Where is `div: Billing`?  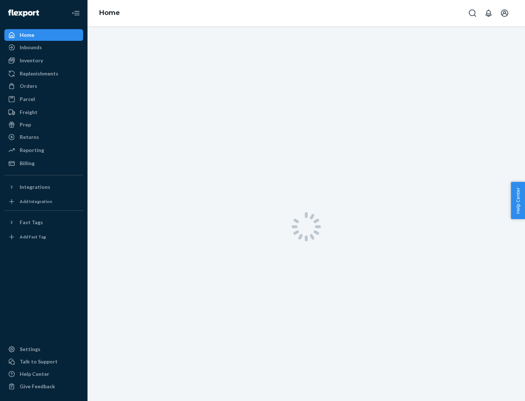
div: Billing is located at coordinates (27, 163).